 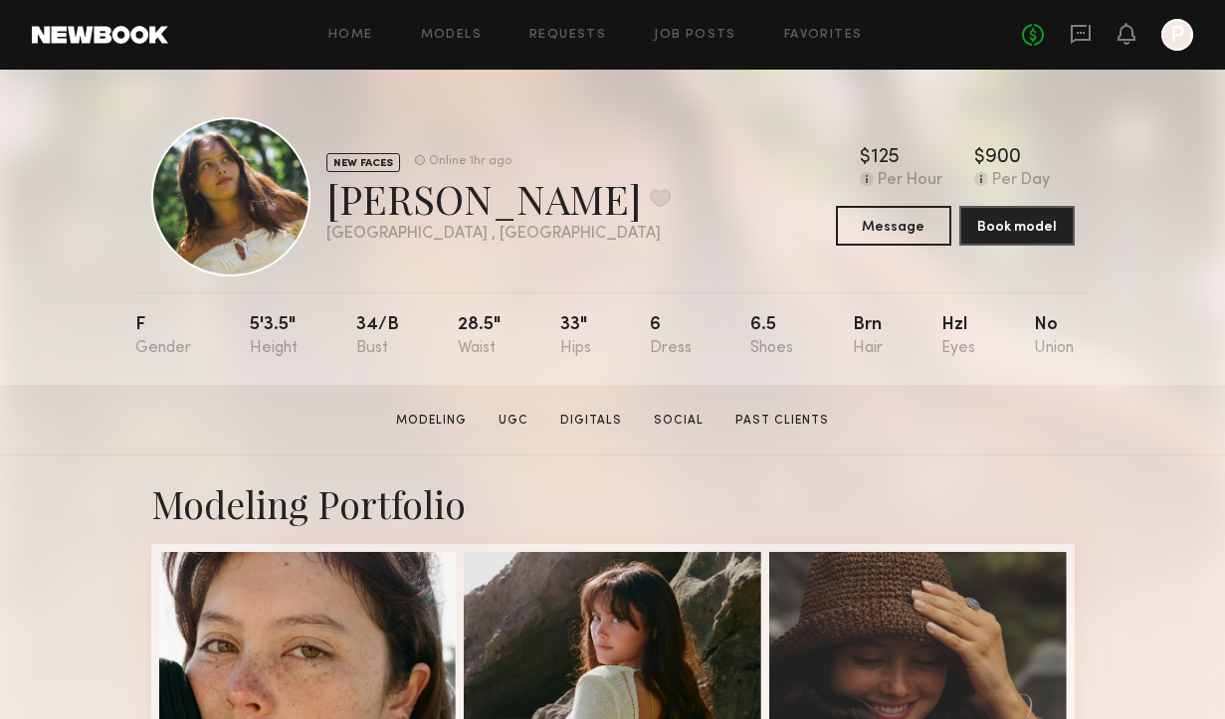 What do you see at coordinates (1021, 181) in the screenshot?
I see `div: Per Day` at bounding box center [1021, 181].